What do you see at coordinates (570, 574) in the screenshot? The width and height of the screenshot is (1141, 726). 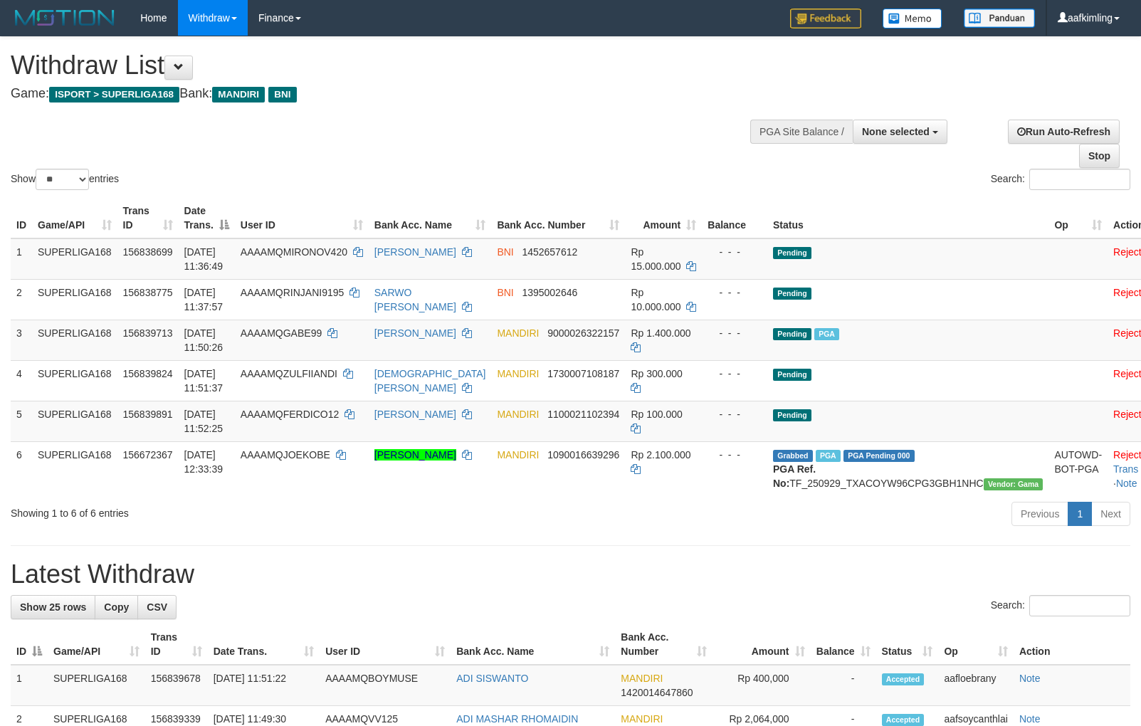 I see `h1: Latest Withdraw` at bounding box center [570, 574].